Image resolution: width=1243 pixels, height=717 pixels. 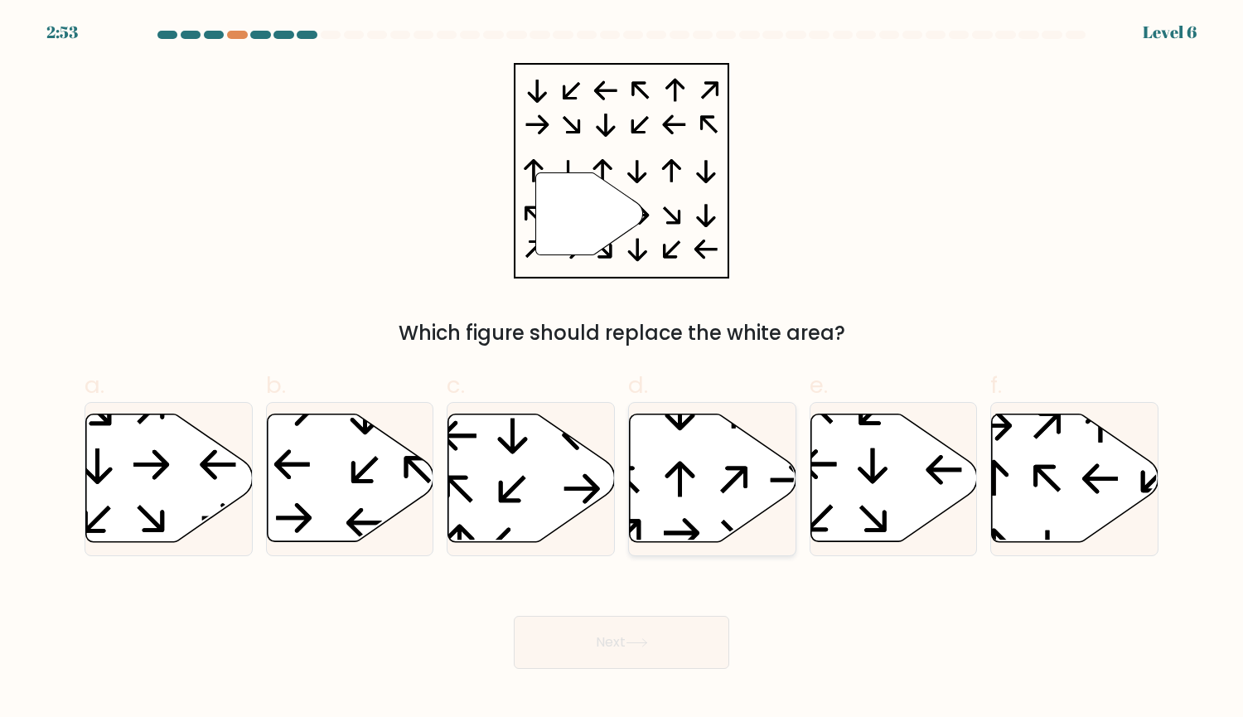 I want to click on span: c., so click(x=456, y=385).